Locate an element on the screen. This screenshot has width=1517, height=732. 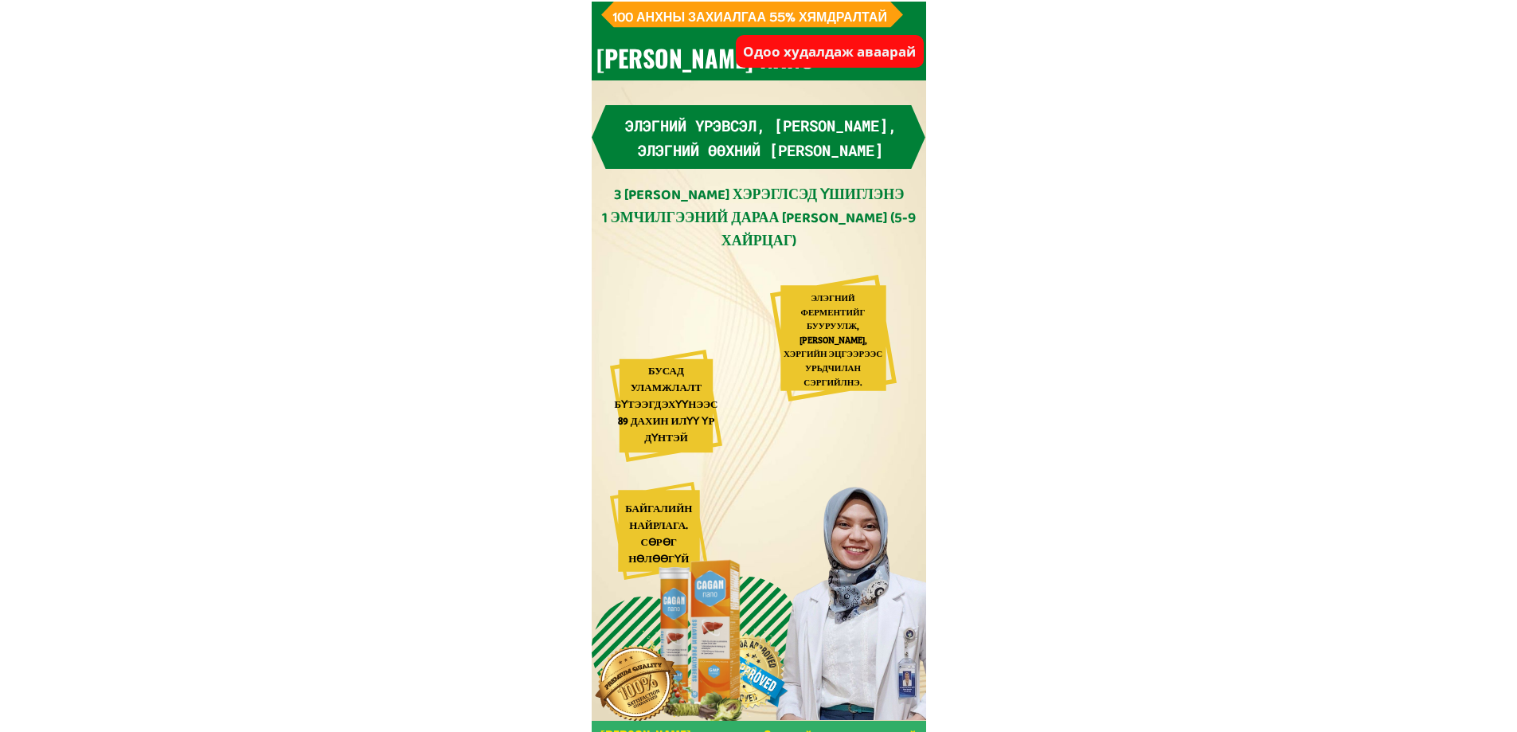
div: БАЙГАЛИЙН НАЙРЛАГА. СӨРӨГ НӨЛӨӨГҮЙ is located at coordinates (659, 534).